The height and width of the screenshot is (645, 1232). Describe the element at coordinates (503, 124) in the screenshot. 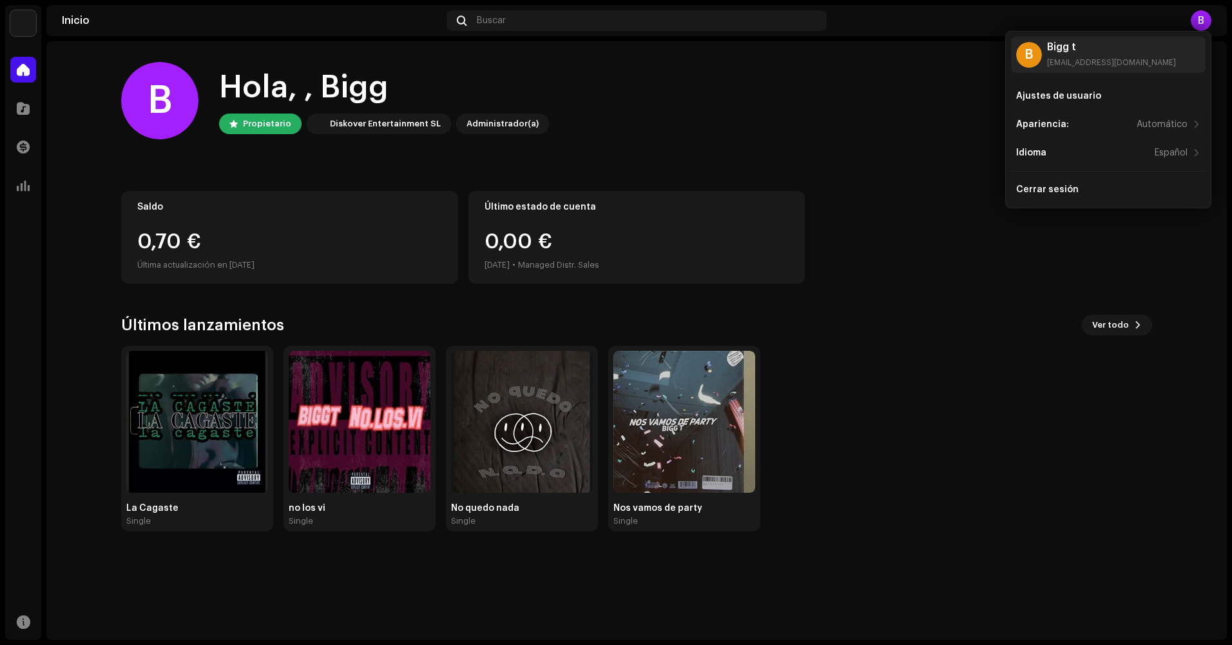

I see `div: Administrador(a)` at that location.